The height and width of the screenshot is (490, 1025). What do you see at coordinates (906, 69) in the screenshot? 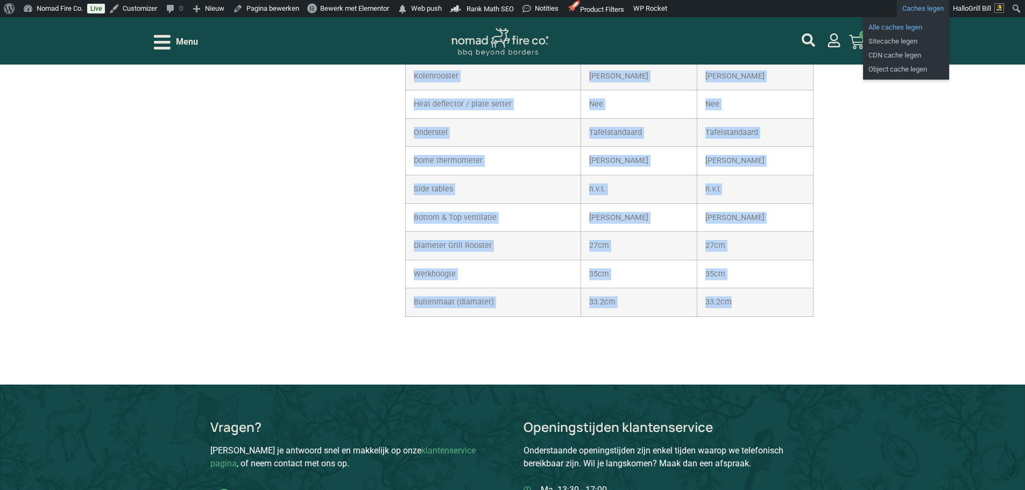
I see `a: Object cache legen` at bounding box center [906, 69].